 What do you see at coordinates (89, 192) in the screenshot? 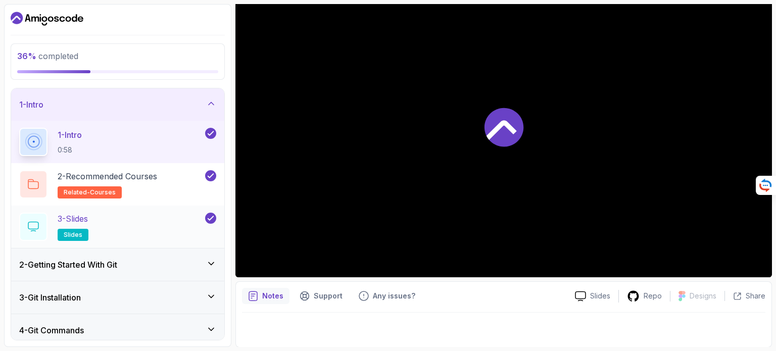
I see `span: related-courses` at bounding box center [89, 192].